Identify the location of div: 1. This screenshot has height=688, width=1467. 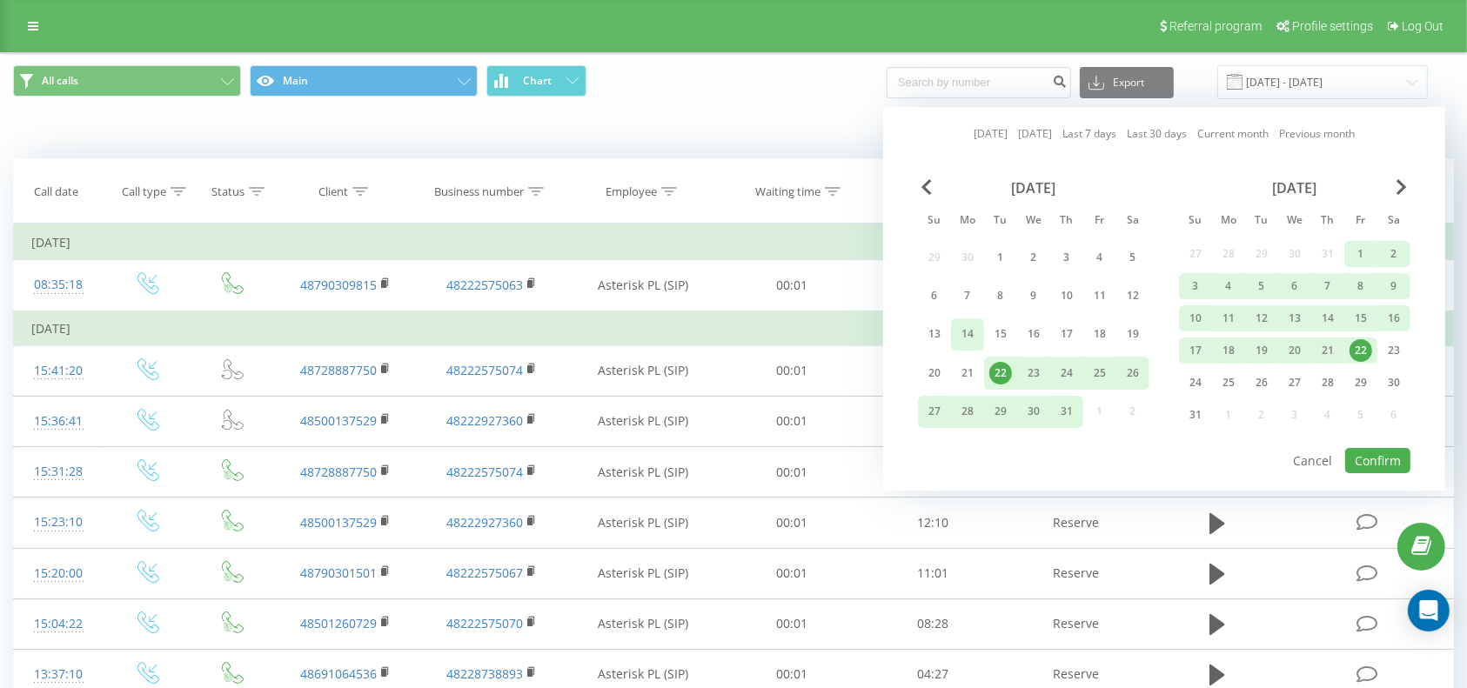
(1001, 258).